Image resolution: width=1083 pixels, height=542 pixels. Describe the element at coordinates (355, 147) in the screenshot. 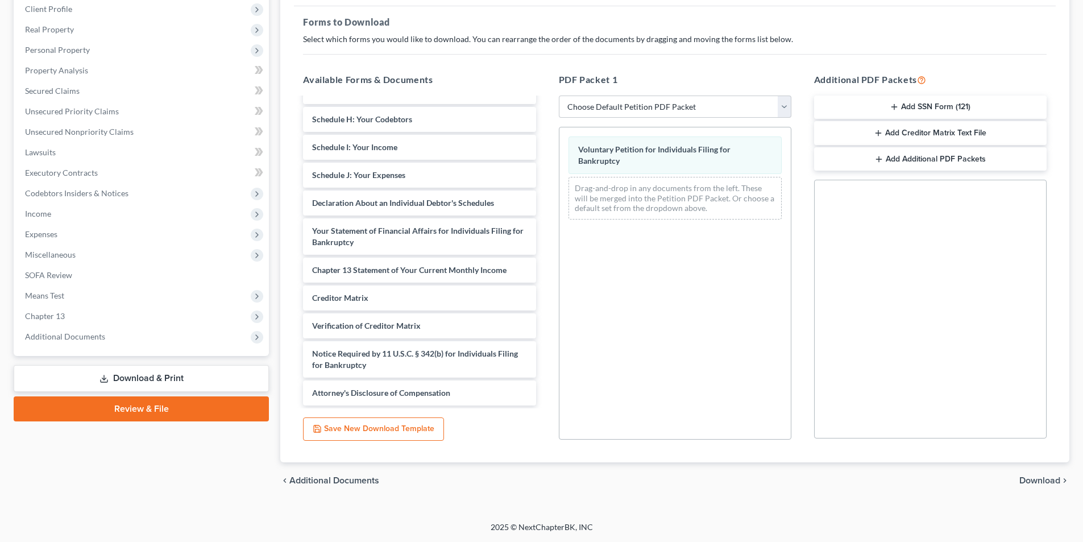

I see `span: Schedule I: Your Income` at that location.